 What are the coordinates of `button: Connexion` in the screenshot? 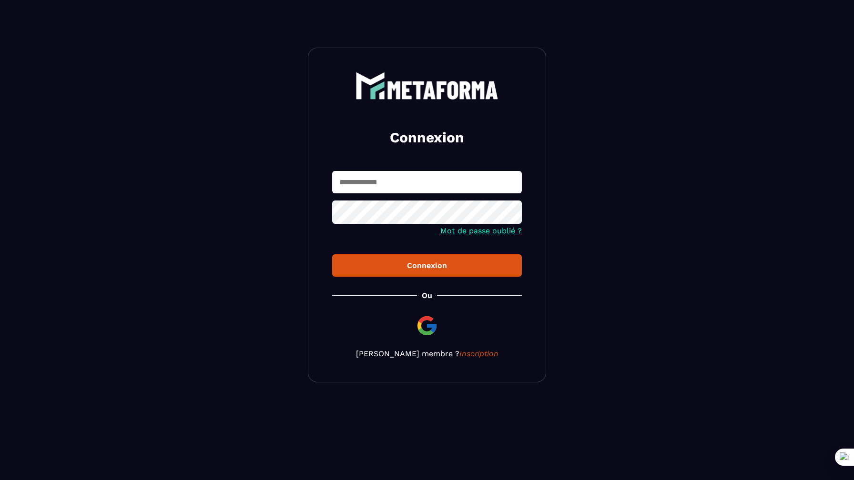 It's located at (427, 265).